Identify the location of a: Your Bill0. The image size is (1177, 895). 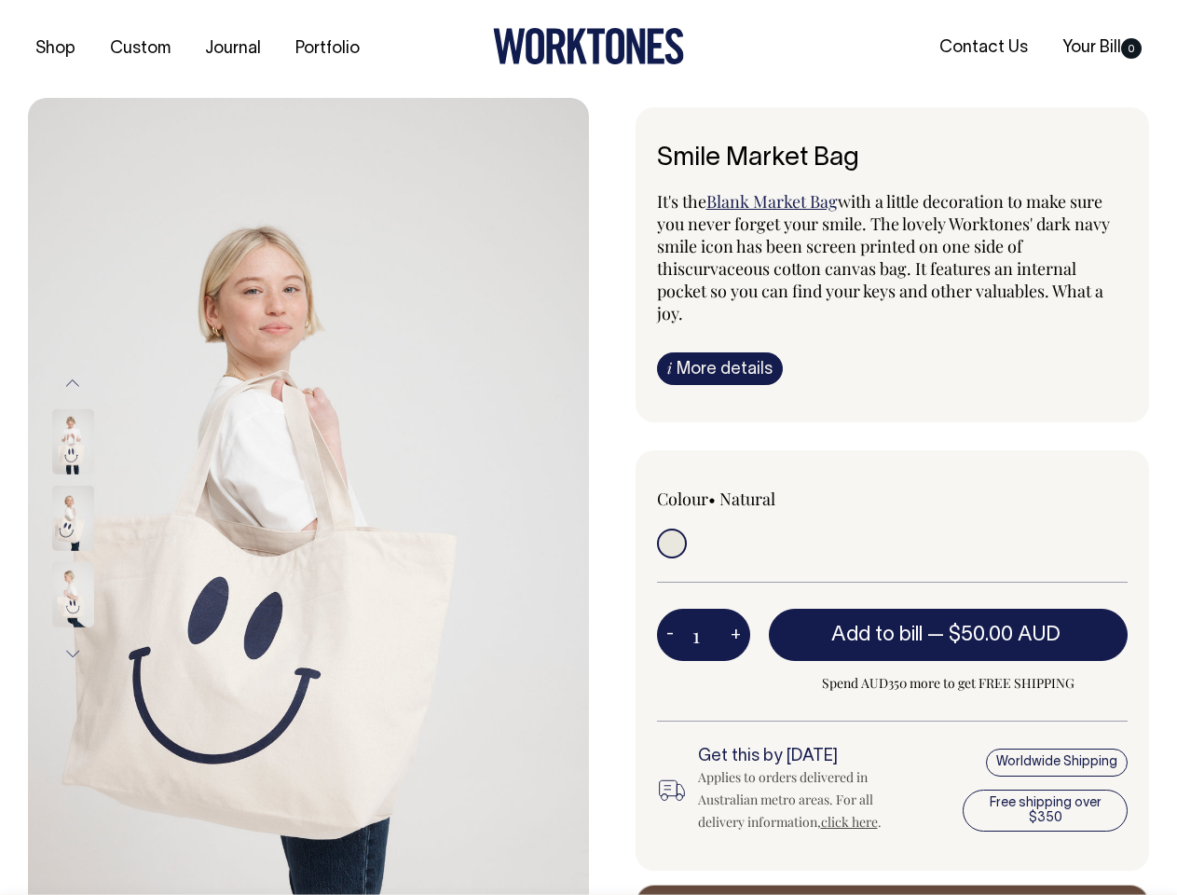
(1102, 48).